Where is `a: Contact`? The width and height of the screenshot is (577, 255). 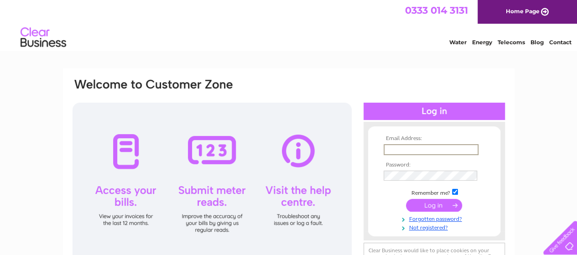
a: Contact is located at coordinates (560, 42).